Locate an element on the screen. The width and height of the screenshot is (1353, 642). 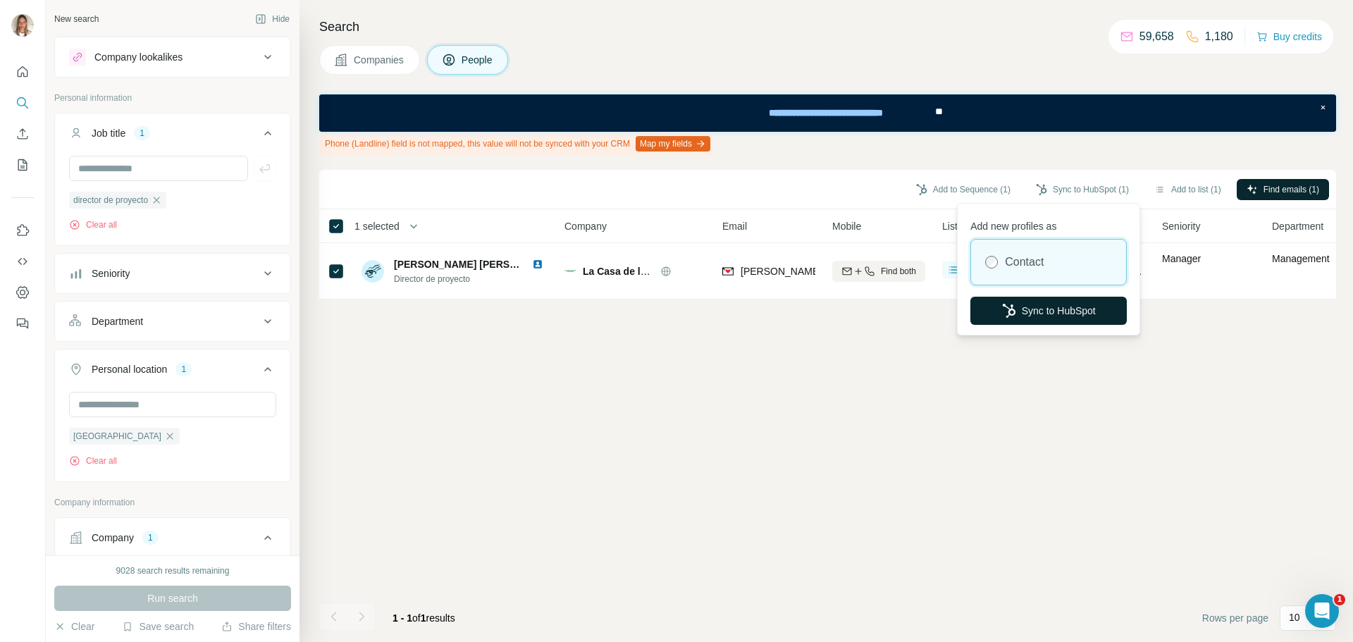
button: Use Surfe on LinkedIn is located at coordinates (23, 230).